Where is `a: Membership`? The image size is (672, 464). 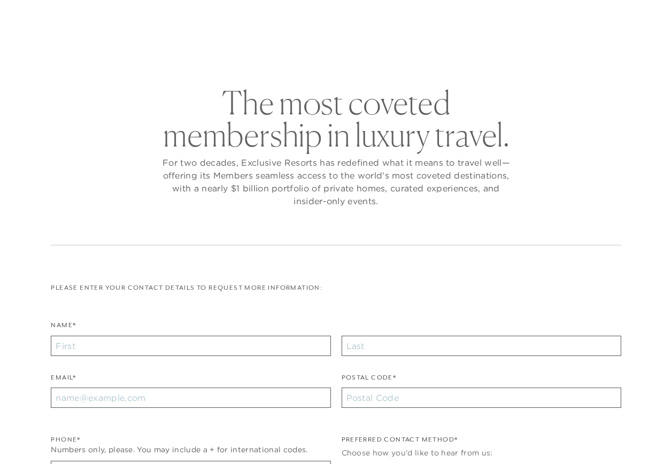 a: Membership is located at coordinates (345, 50).